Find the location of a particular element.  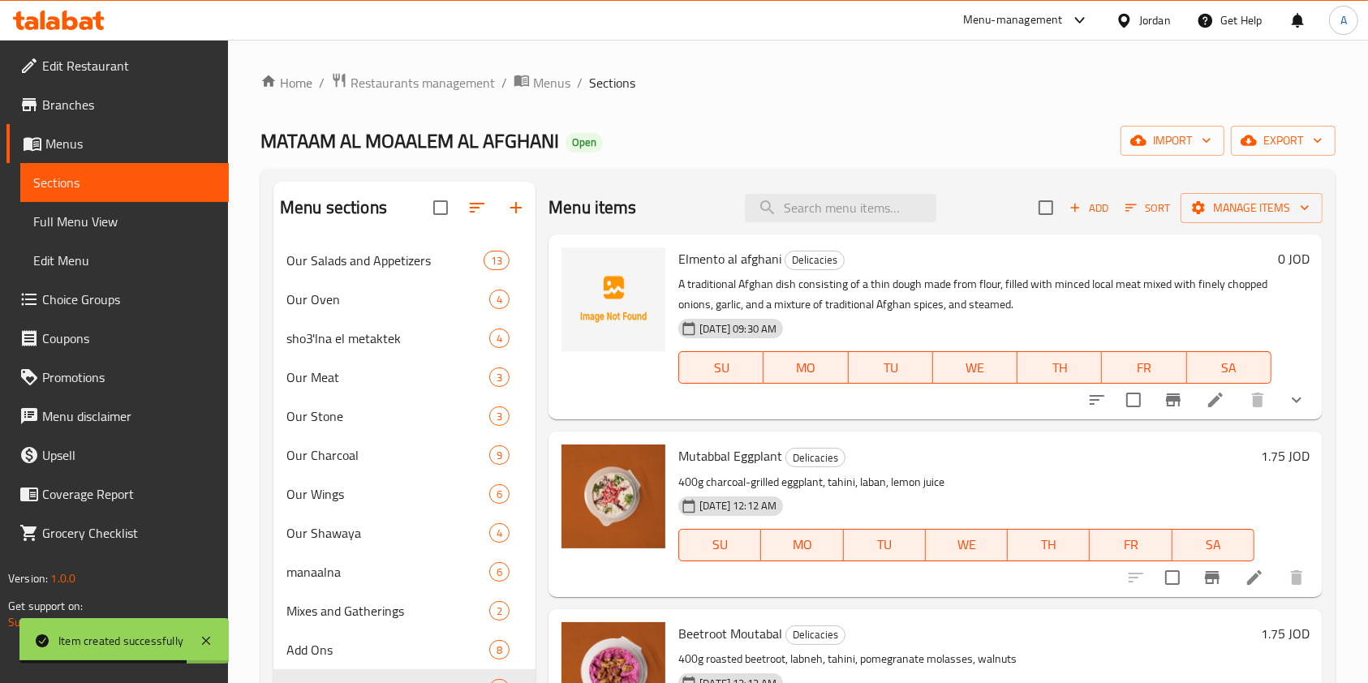

a: Menu disclaimer is located at coordinates (118, 416).